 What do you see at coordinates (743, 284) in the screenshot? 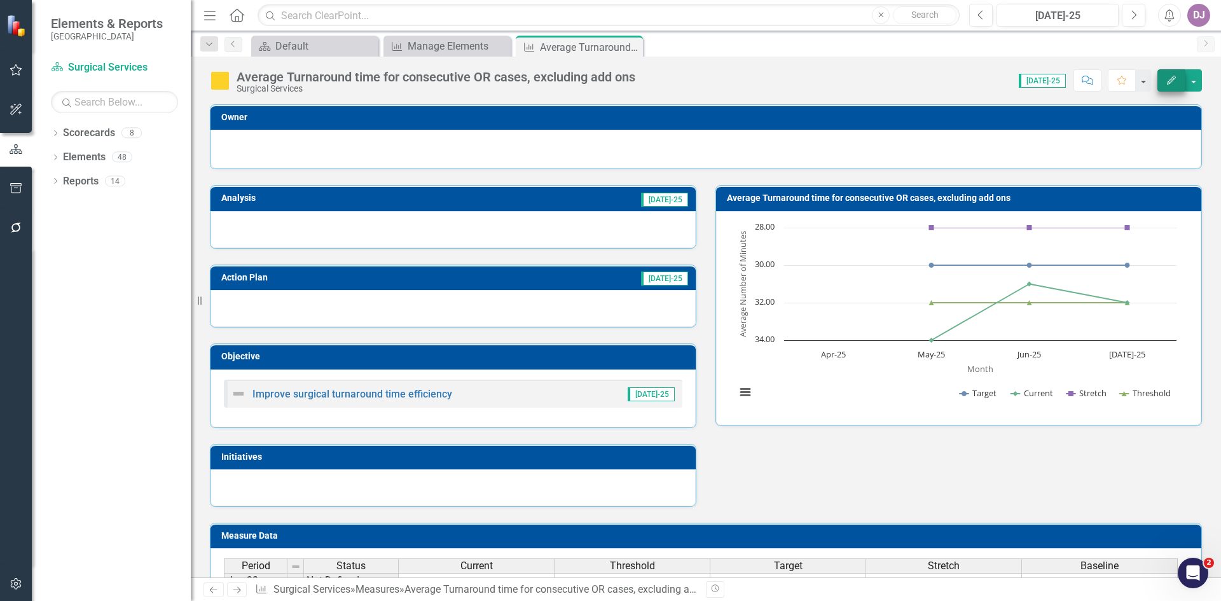
I see `text: Average Number of Minutes` at bounding box center [743, 284].